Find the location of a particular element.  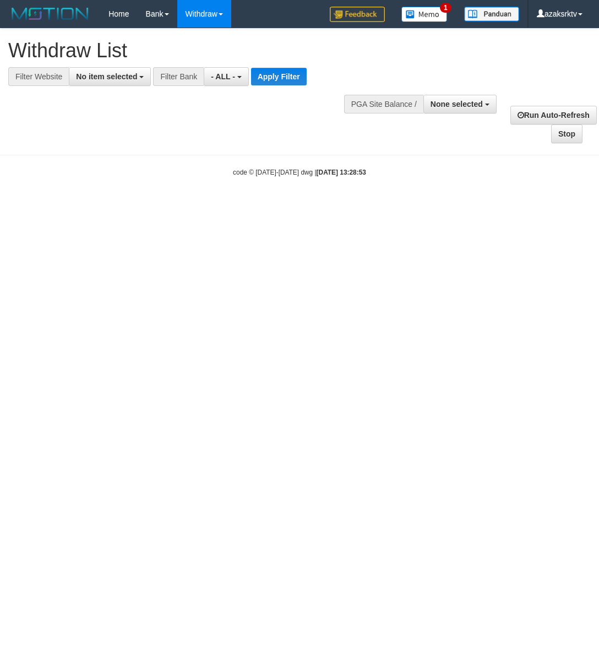

button: - ALL - is located at coordinates (226, 77).